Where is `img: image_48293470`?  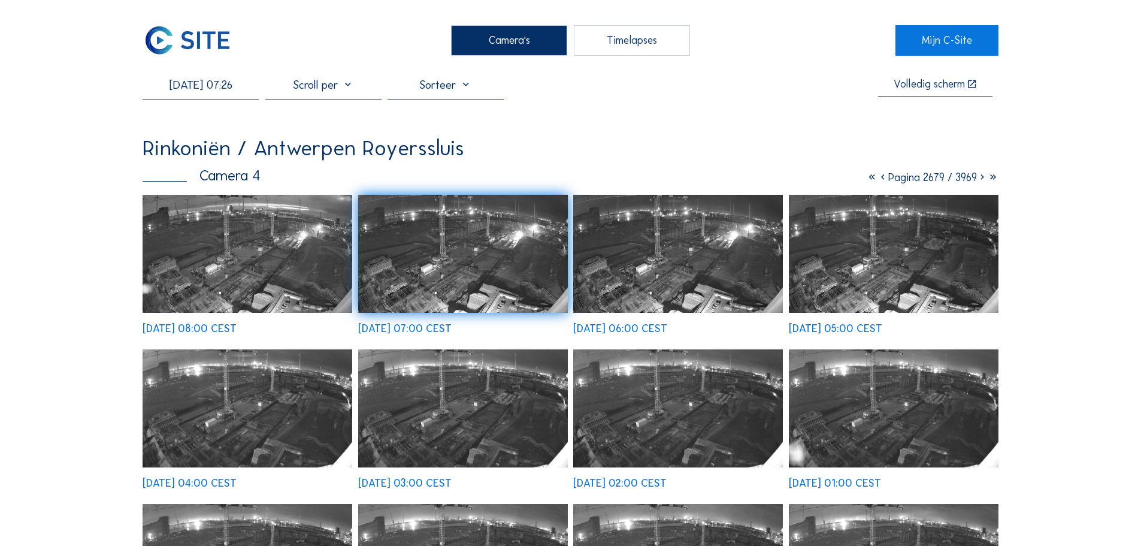 img: image_48293470 is located at coordinates (463, 253).